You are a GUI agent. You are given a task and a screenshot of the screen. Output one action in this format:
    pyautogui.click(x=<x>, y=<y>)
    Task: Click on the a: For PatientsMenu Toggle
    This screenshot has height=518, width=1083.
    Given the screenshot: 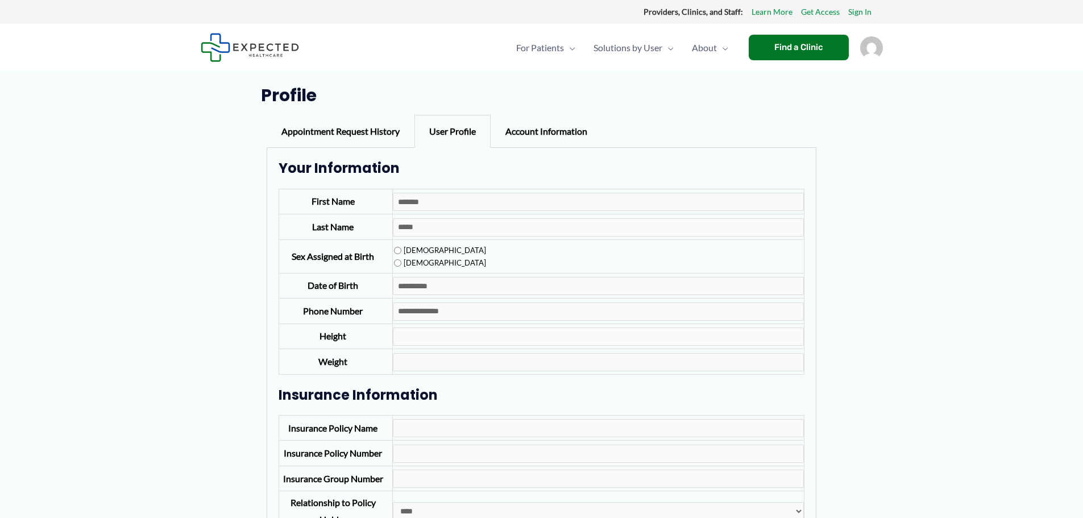 What is the action you would take?
    pyautogui.click(x=546, y=48)
    